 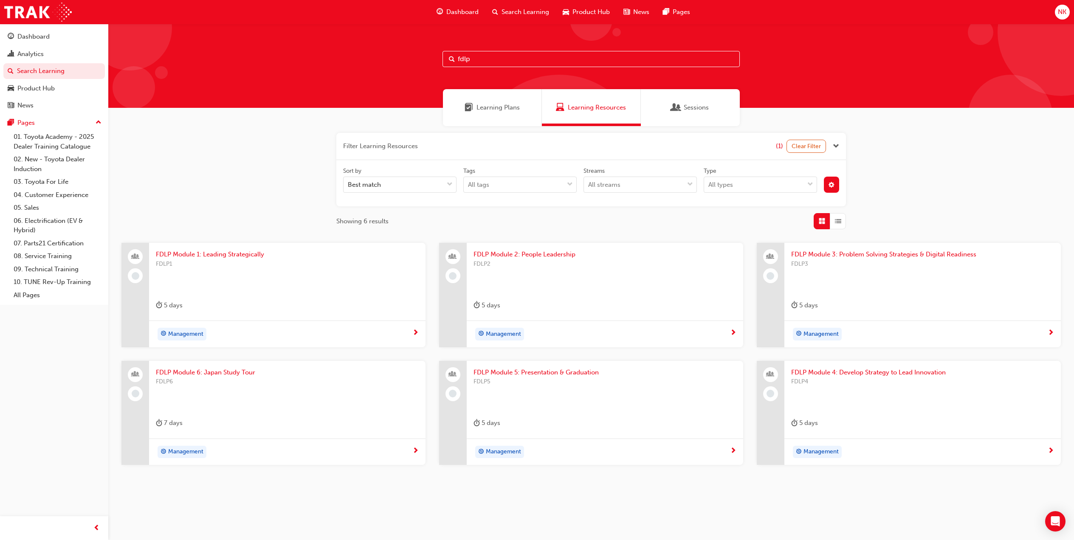 I want to click on a: FDLP Module 2: People LeadershipFDLP2duration-icon 5 daystarget-iconManagement, so click(x=591, y=295).